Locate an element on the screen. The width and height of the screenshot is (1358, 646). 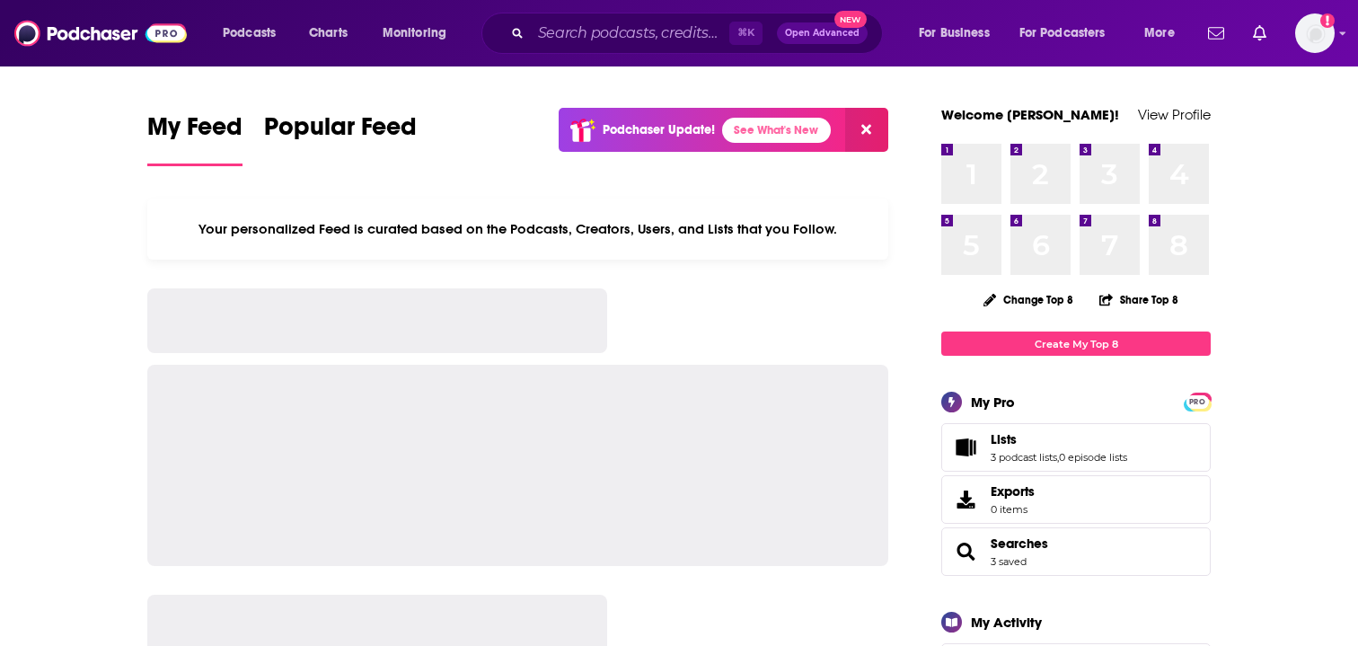
span: Monitoring is located at coordinates (414, 33).